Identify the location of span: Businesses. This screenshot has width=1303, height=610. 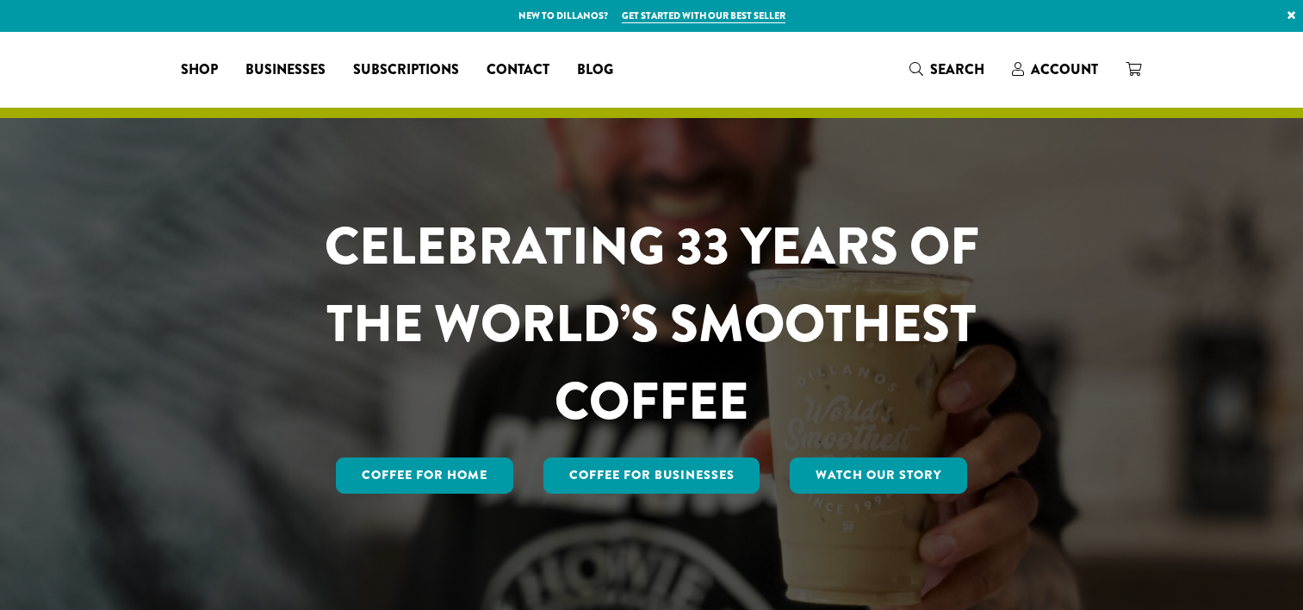
(285, 70).